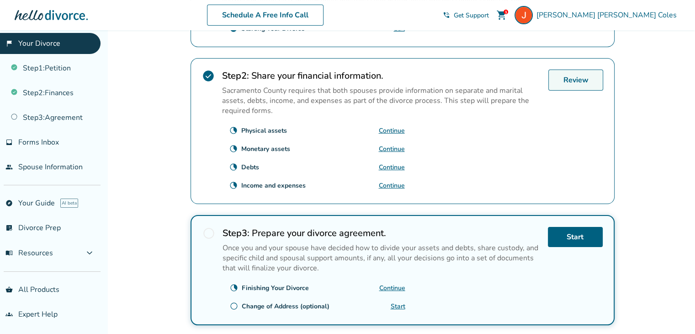  I want to click on a: phone_in_talkGet Support, so click(466, 15).